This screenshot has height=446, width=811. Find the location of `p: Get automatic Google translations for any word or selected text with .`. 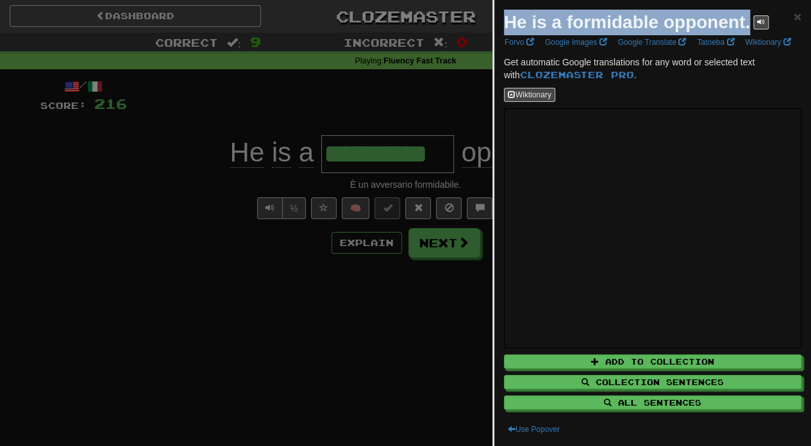

p: Get automatic Google translations for any word or selected text with . is located at coordinates (653, 69).